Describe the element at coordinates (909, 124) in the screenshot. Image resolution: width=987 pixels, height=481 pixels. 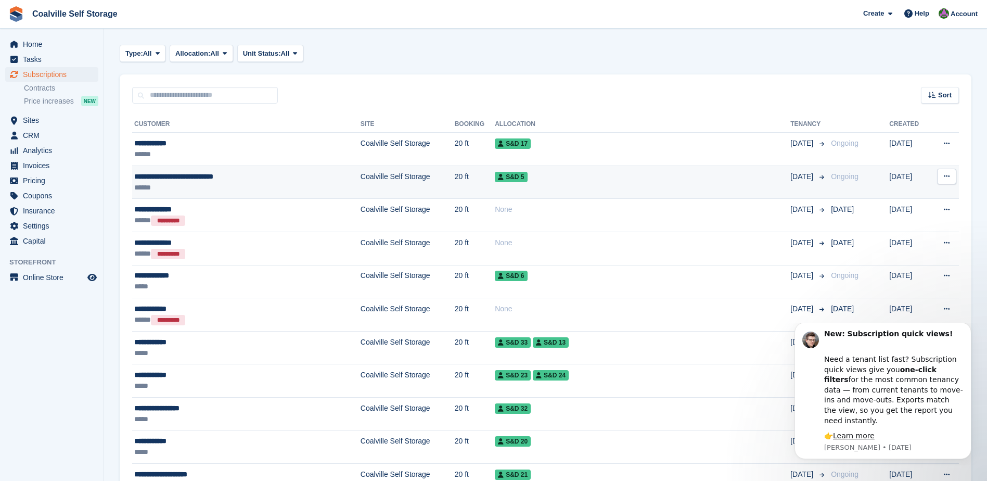
I see `th: Created` at that location.